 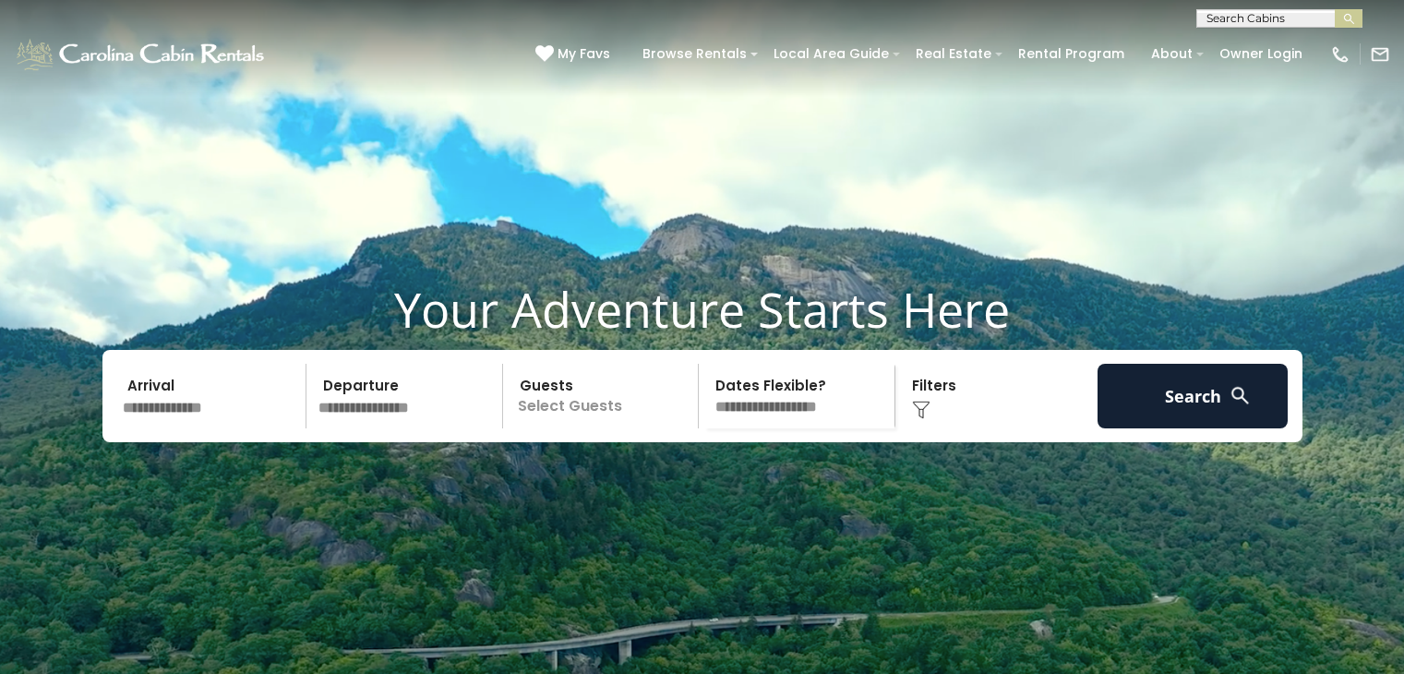 I want to click on img: mail-regular-white.png, so click(x=1380, y=54).